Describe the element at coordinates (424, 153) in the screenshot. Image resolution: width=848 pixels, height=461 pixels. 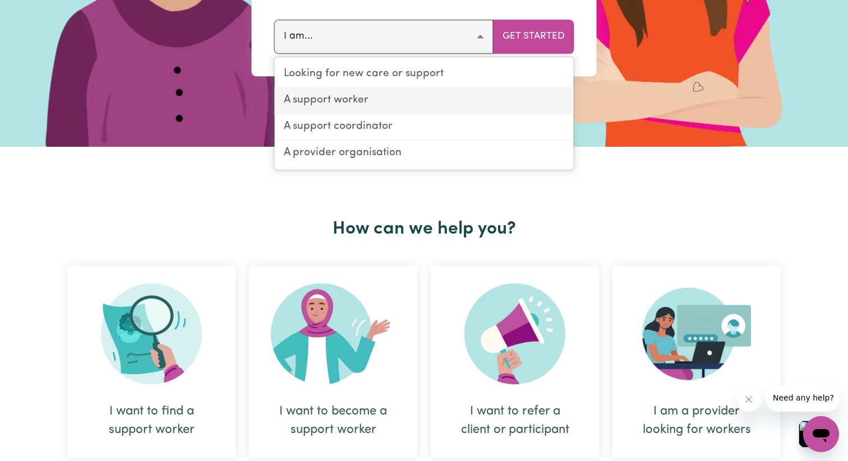
I see `a: A provider organisation` at that location.